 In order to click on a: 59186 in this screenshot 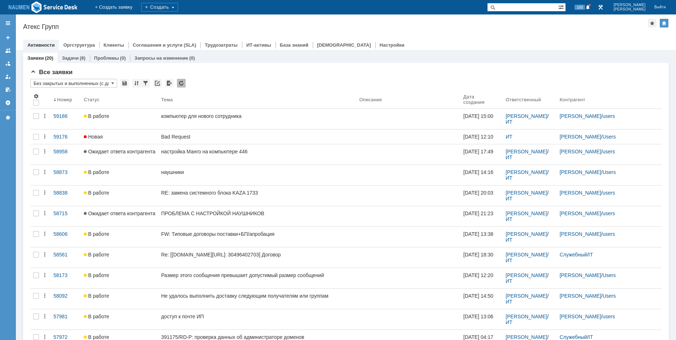, I will do `click(66, 119)`.